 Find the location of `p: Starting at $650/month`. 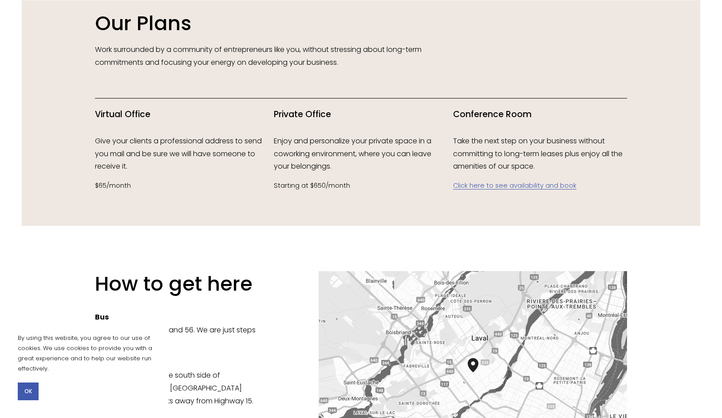

p: Starting at $650/month is located at coordinates (361, 186).